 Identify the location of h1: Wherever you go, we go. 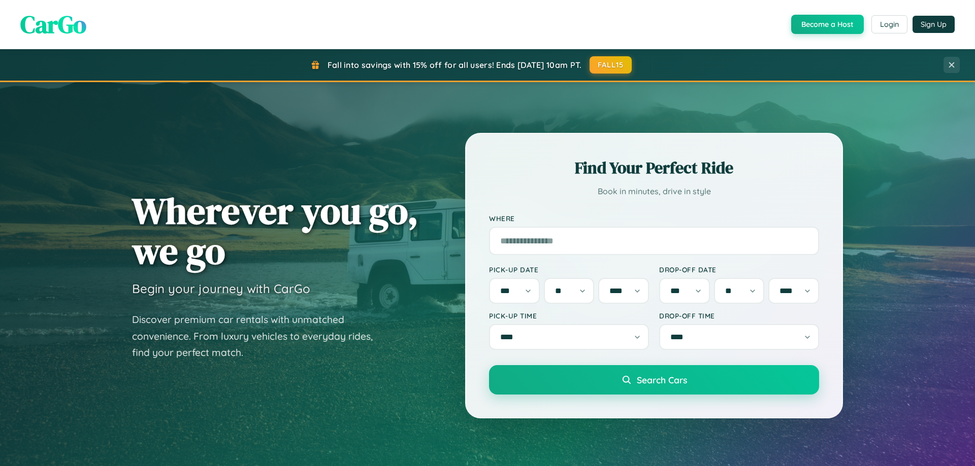
(275, 231).